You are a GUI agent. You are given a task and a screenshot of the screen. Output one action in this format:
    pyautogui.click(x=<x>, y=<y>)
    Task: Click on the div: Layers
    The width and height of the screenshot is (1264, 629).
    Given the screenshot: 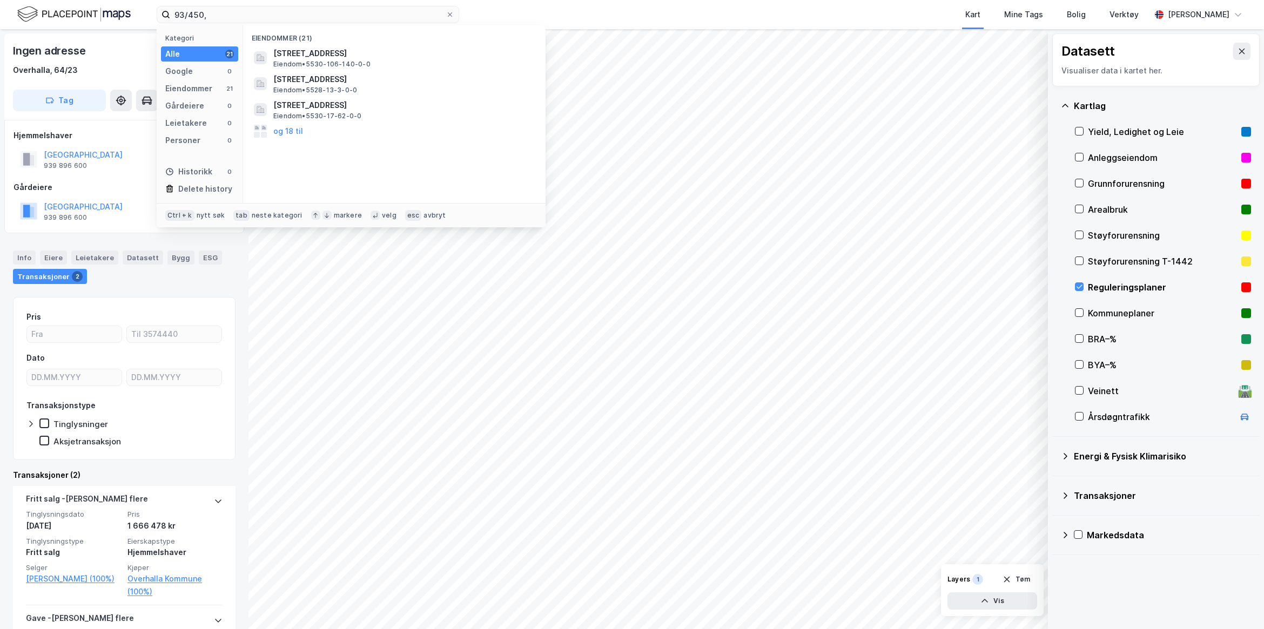 What is the action you would take?
    pyautogui.click(x=959, y=580)
    